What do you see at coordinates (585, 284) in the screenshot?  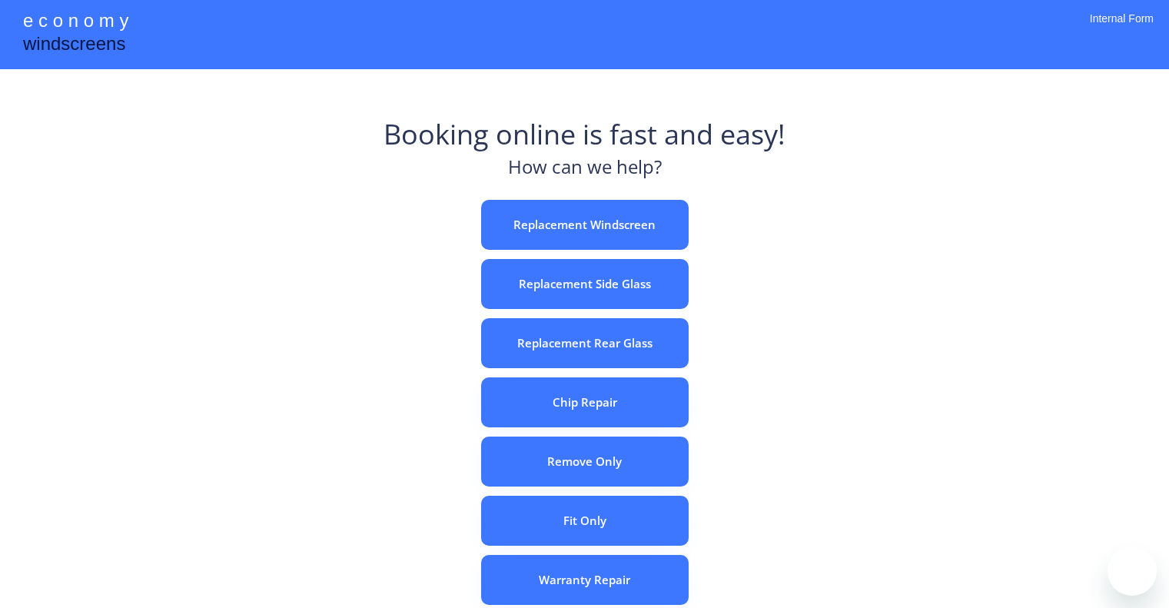 I see `button: Replacement Side Glass` at bounding box center [585, 284].